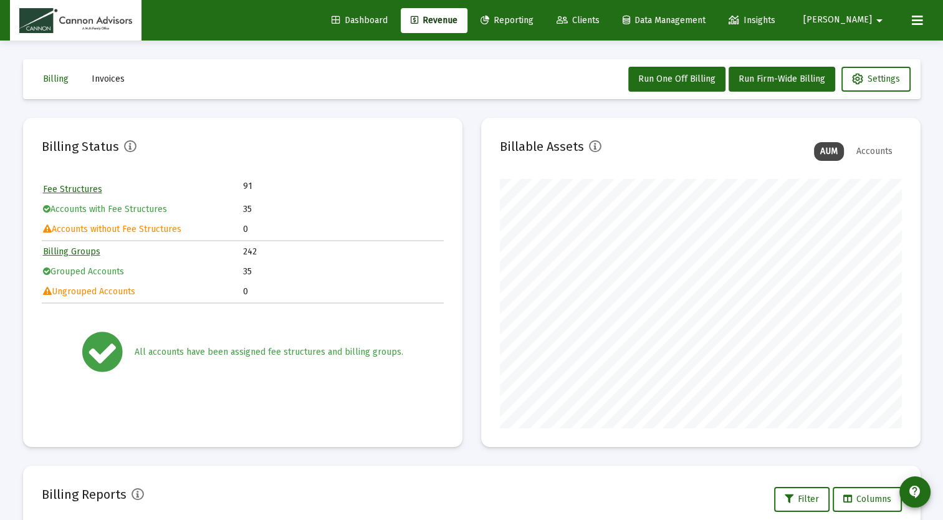  I want to click on a: Dashboard, so click(360, 21).